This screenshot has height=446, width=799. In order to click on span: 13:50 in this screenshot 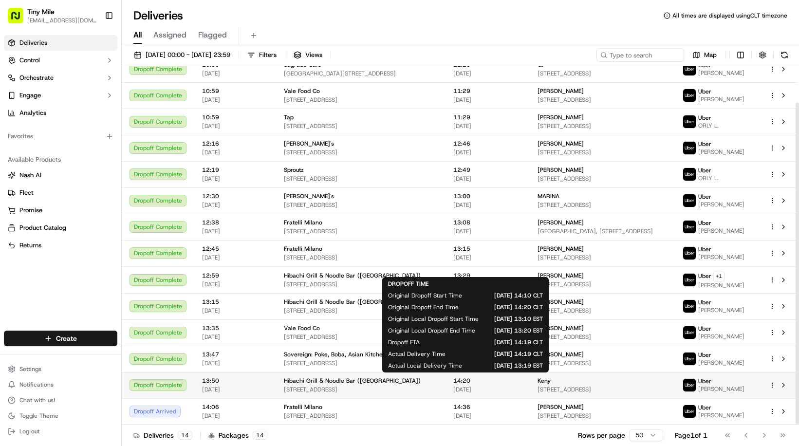, I will do `click(235, 381)`.